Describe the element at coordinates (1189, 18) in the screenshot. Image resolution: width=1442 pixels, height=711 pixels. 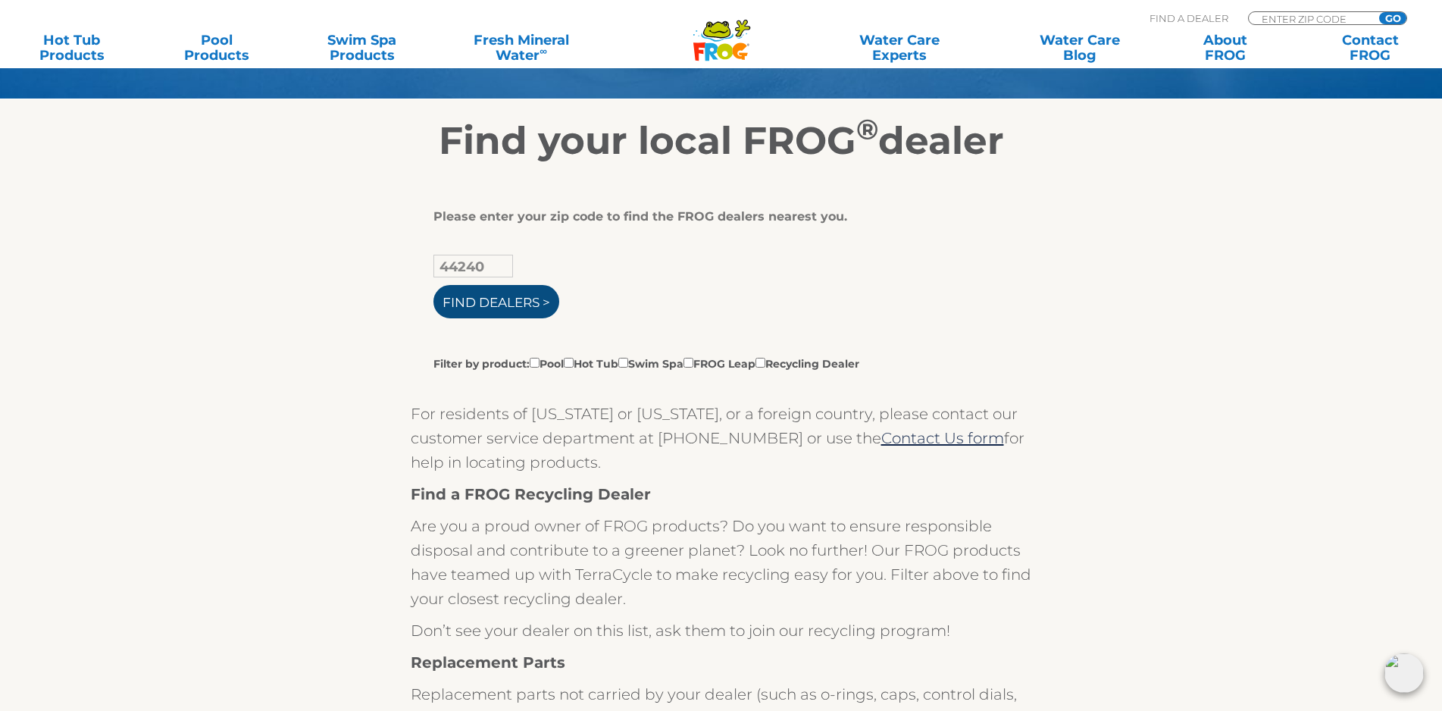
I see `p: Find A Dealer` at that location.